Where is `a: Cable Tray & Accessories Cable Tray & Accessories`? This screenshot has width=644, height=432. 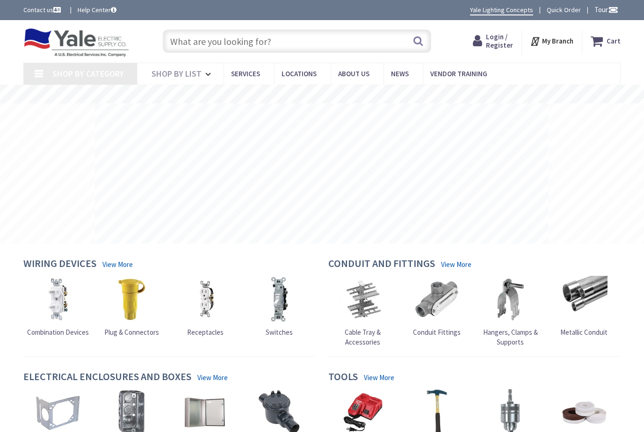 a: Cable Tray & Accessories Cable Tray & Accessories is located at coordinates (363, 311).